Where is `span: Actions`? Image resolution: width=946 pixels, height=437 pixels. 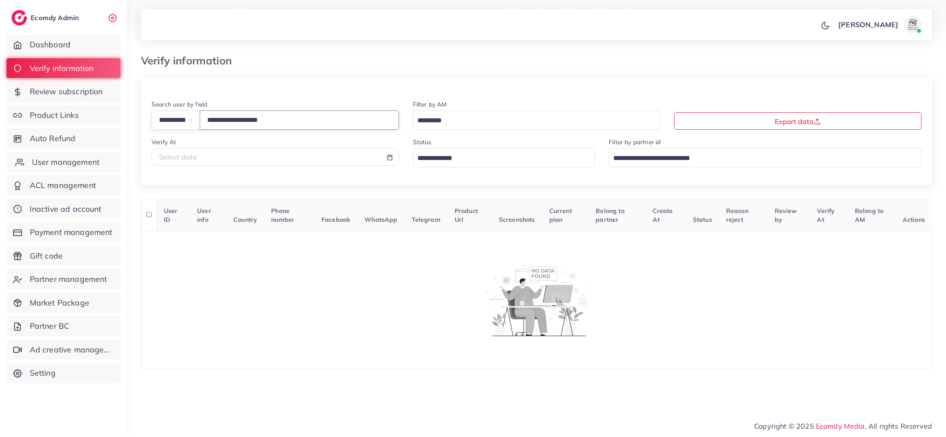 span: Actions is located at coordinates (914, 219).